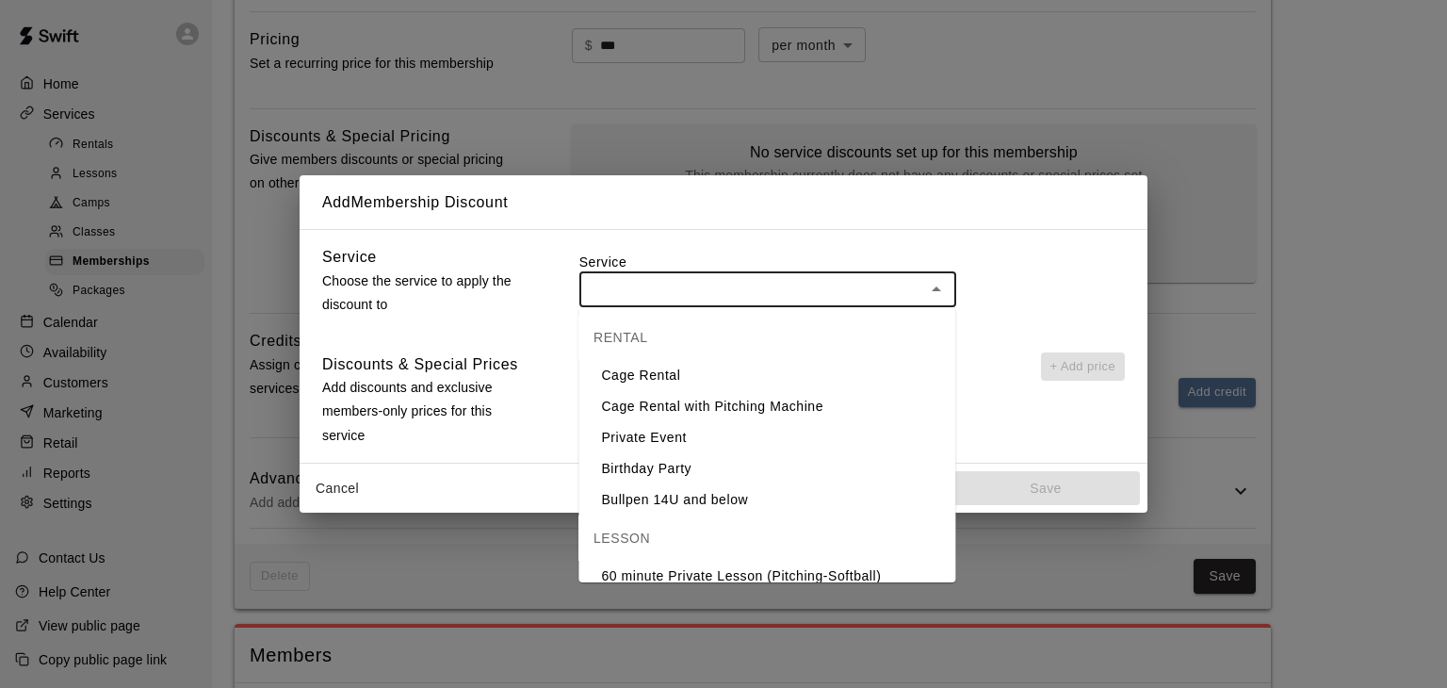 Image resolution: width=1447 pixels, height=688 pixels. What do you see at coordinates (337, 488) in the screenshot?
I see `button: Cancel` at bounding box center [337, 488].